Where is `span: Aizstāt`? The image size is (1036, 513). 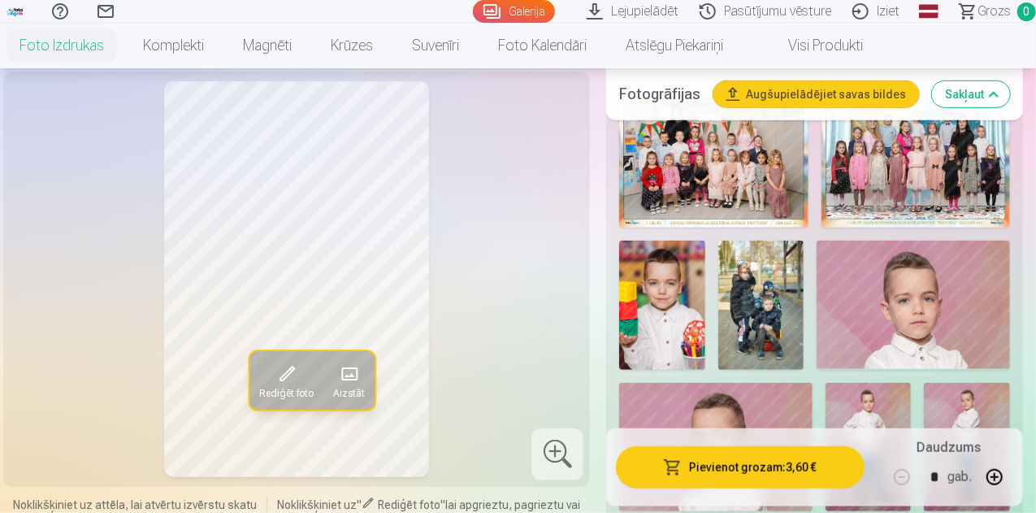 span: Aizstāt is located at coordinates (348, 393).